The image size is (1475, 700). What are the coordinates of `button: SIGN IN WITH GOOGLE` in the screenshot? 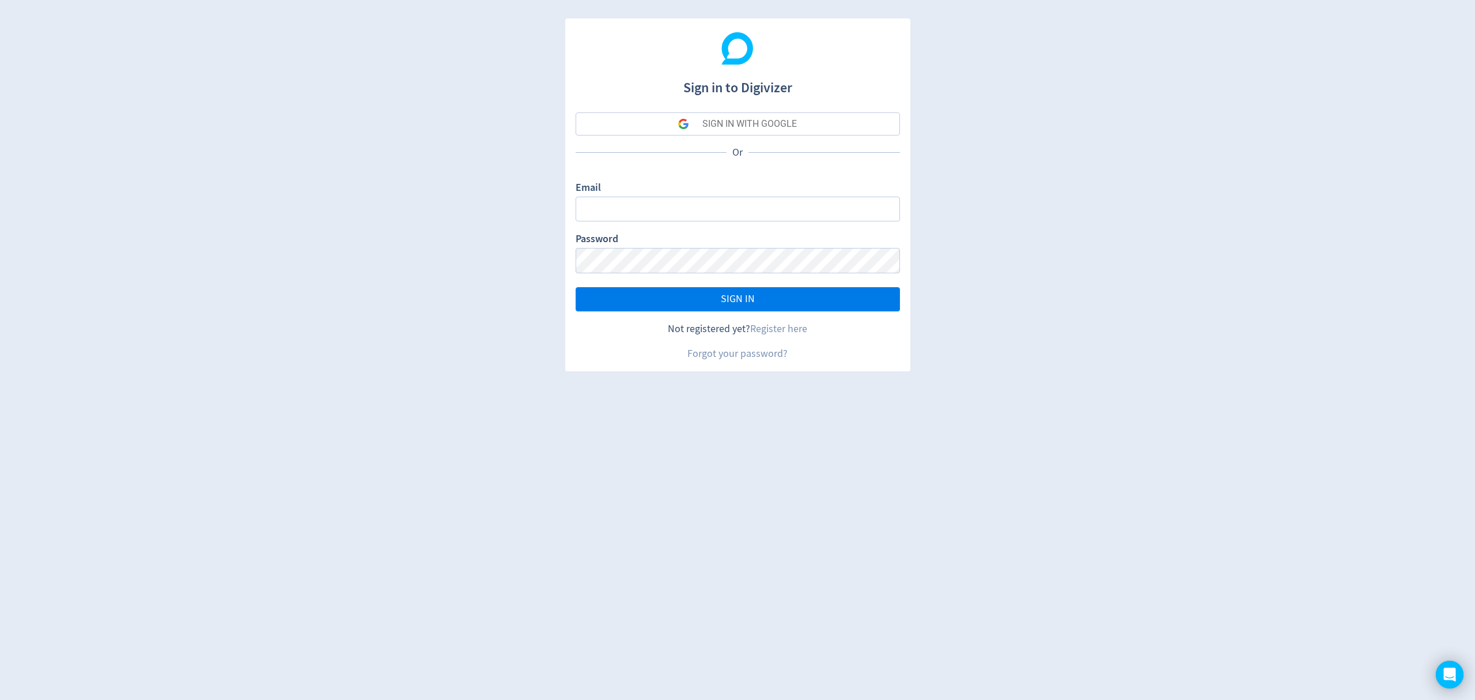 It's located at (738, 124).